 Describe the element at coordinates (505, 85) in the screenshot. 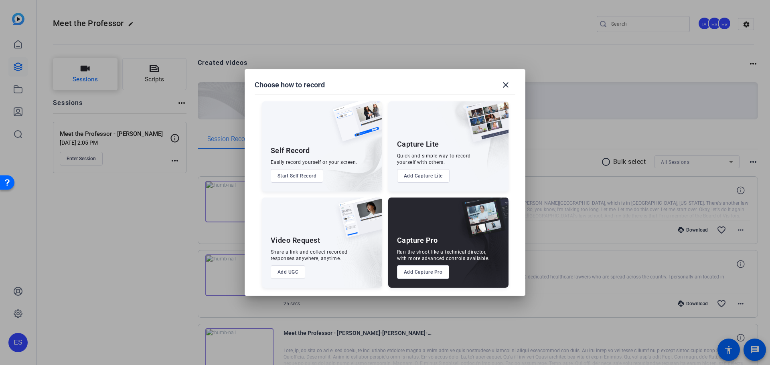

I see `mat-icon: close` at that location.